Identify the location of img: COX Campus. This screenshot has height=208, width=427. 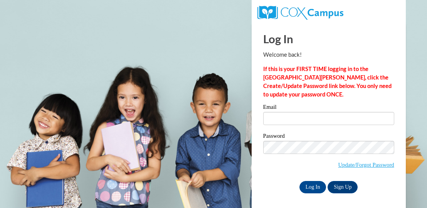
(300, 13).